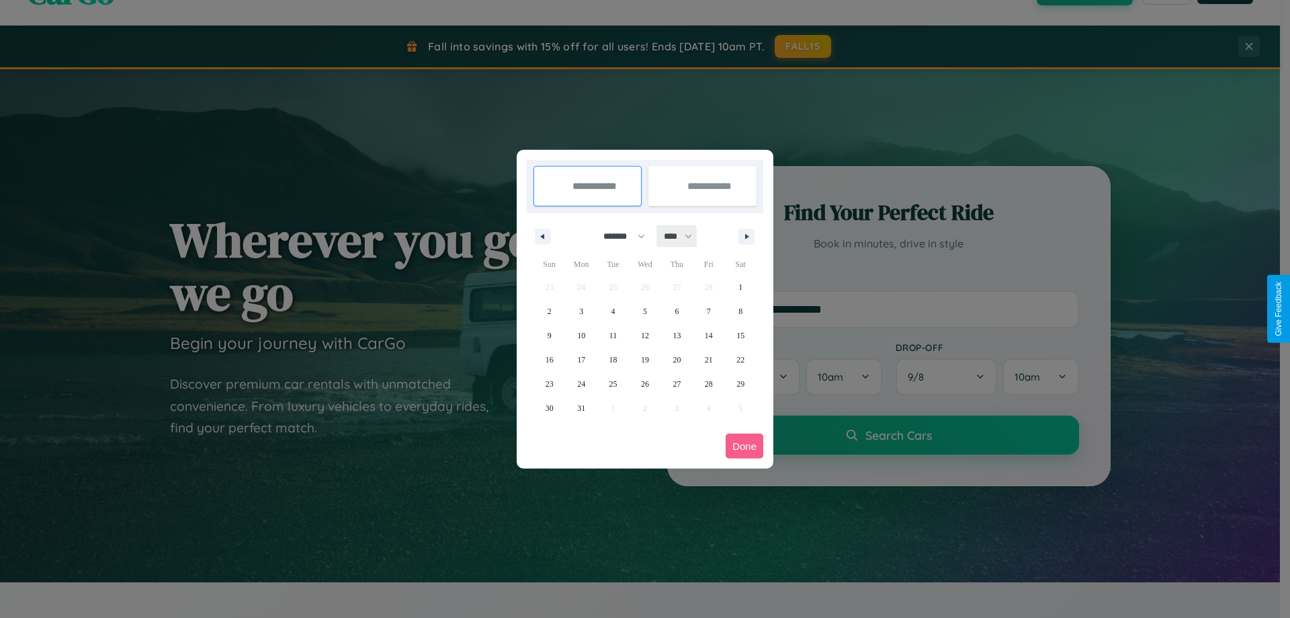 The image size is (1290, 618). I want to click on button: 25, so click(613, 384).